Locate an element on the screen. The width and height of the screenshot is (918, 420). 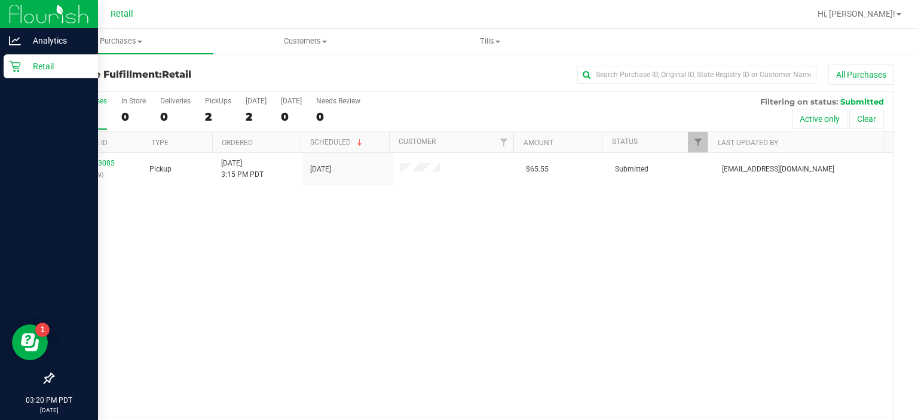
a: Tills is located at coordinates (490, 41).